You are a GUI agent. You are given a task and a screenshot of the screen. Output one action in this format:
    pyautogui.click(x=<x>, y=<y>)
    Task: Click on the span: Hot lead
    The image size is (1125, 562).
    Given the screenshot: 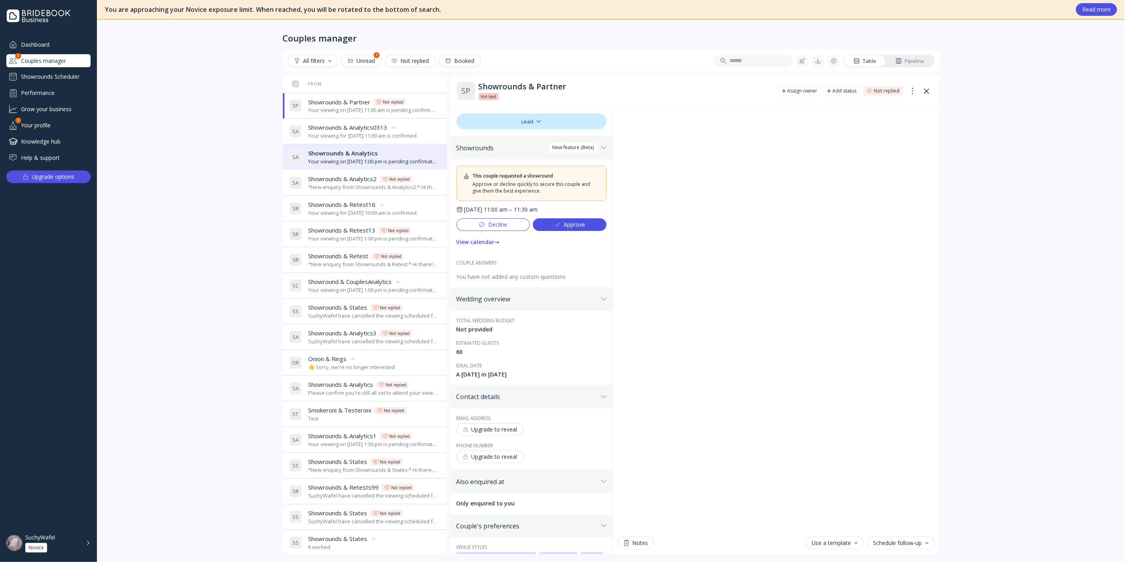 What is the action you would take?
    pyautogui.click(x=489, y=97)
    